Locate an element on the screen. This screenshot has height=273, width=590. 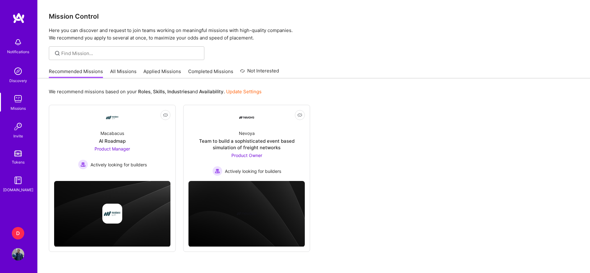
div: Discovery is located at coordinates (18, 81).